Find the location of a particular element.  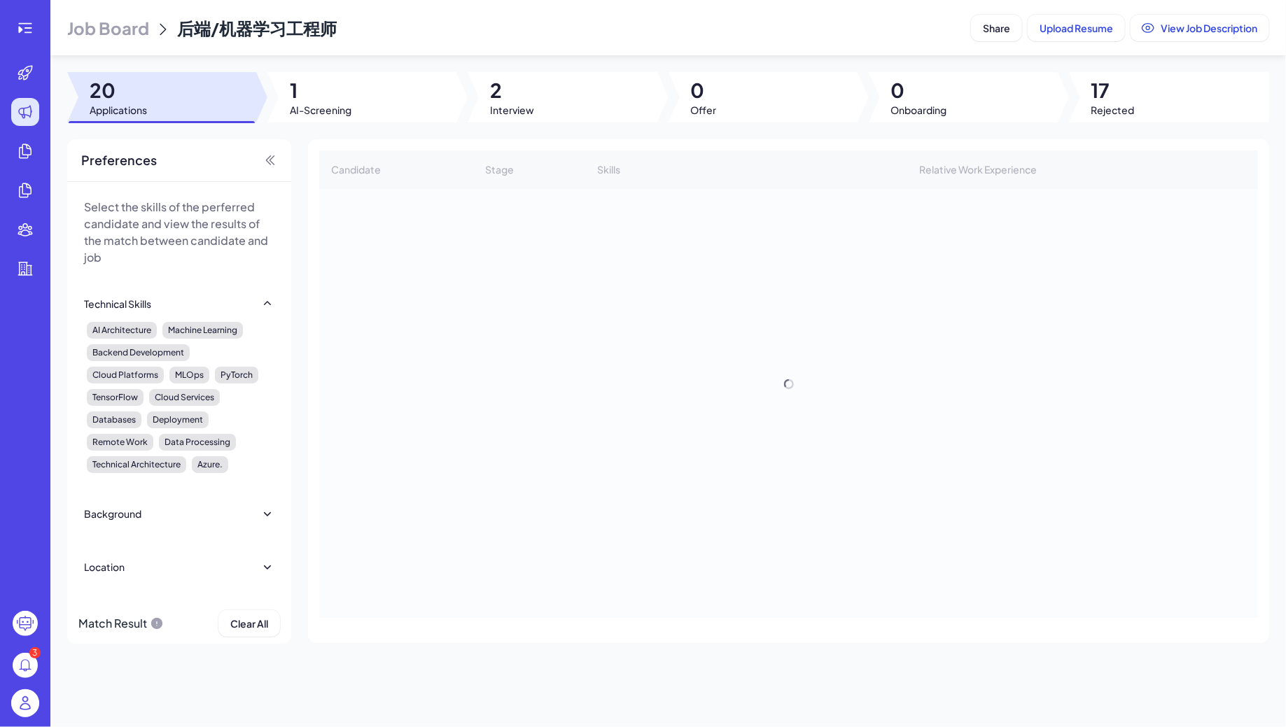

div: 3 is located at coordinates (35, 653).